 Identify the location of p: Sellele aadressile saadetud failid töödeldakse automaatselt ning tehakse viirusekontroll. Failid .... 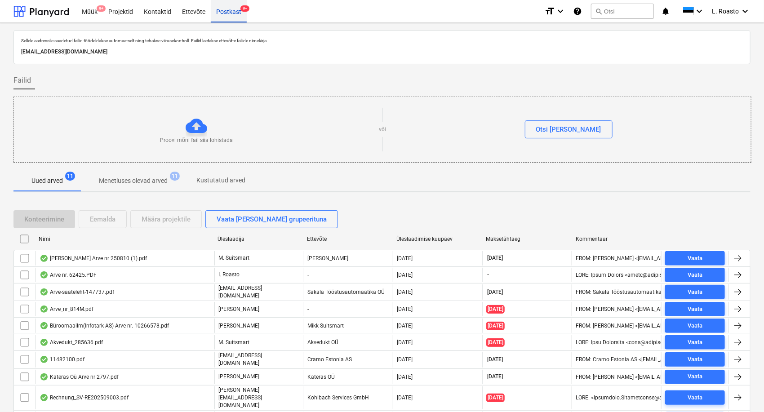
(382, 40).